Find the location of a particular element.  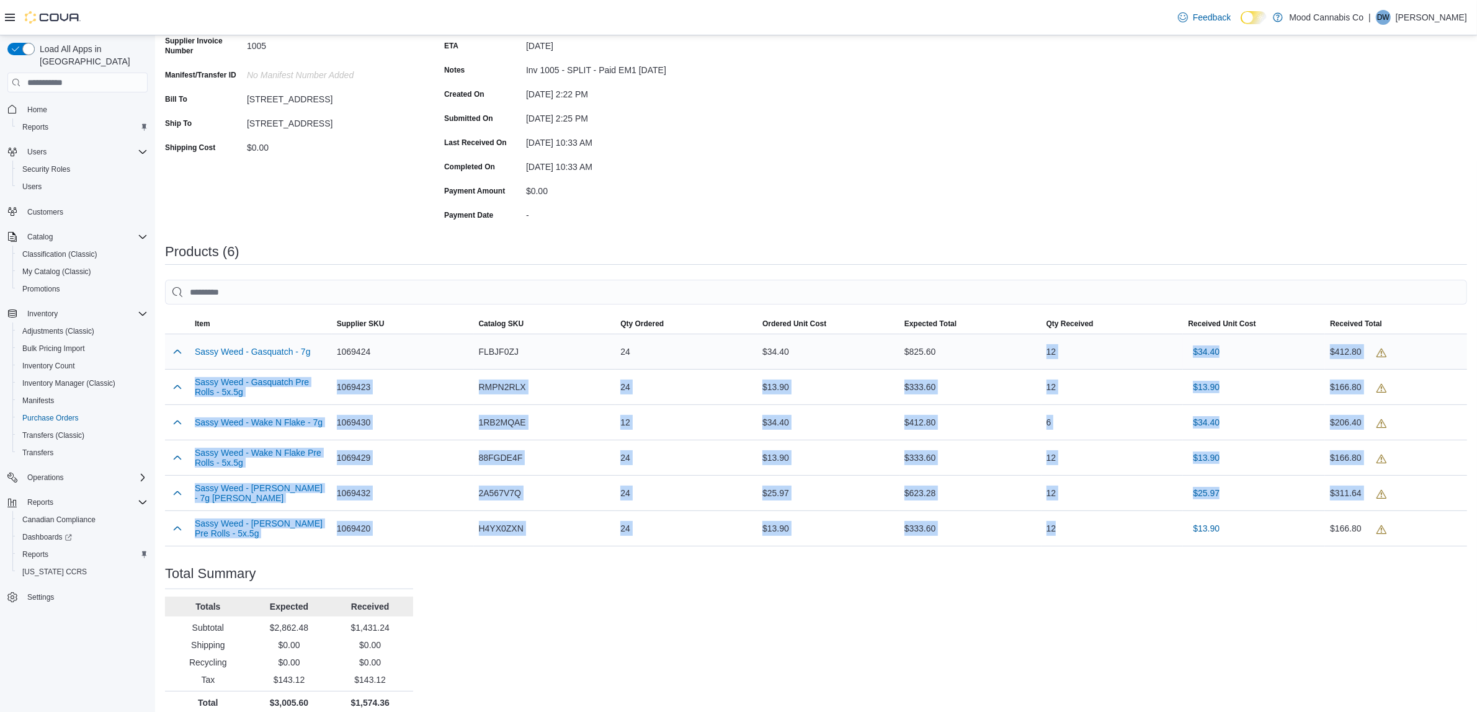

a: My Catalog (Classic) is located at coordinates (56, 272).